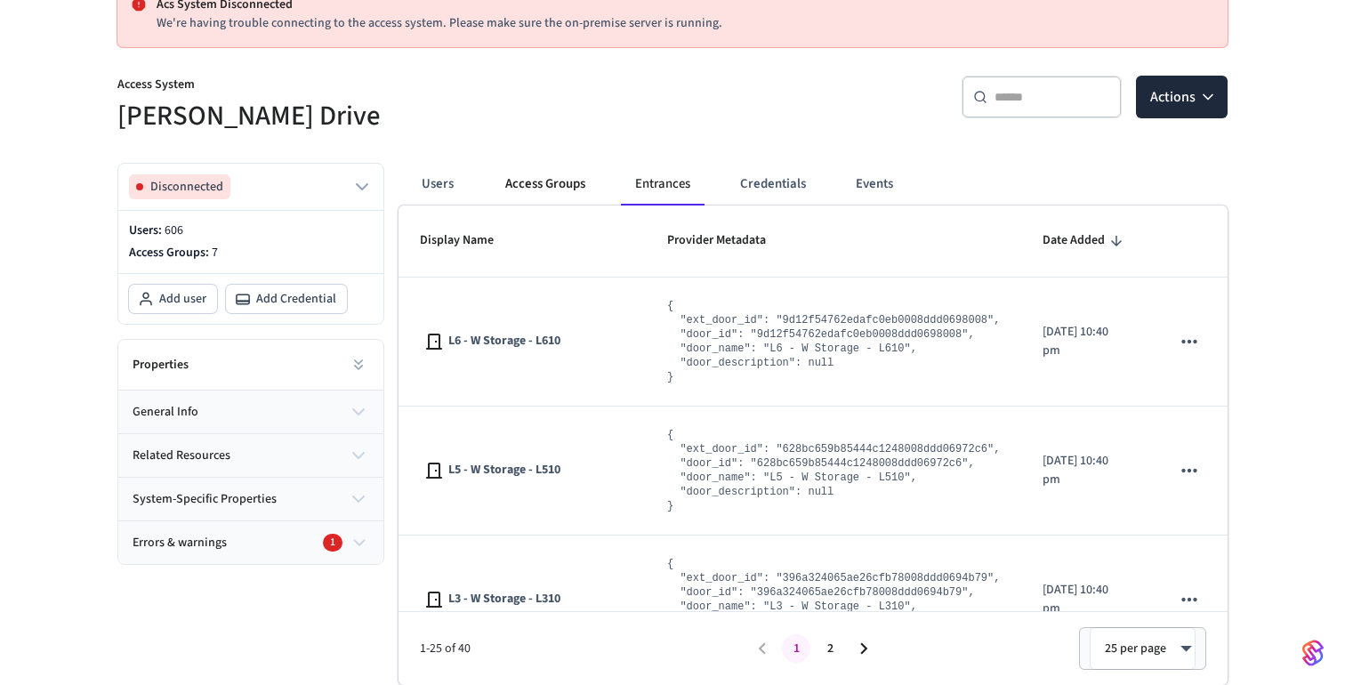  Describe the element at coordinates (214, 253) in the screenshot. I see `span: 7` at that location.